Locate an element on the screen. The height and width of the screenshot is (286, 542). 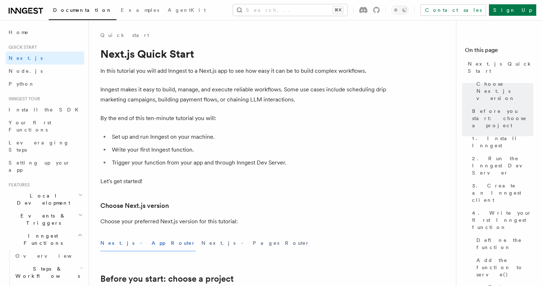
button: Search...⌘K is located at coordinates (290, 10).